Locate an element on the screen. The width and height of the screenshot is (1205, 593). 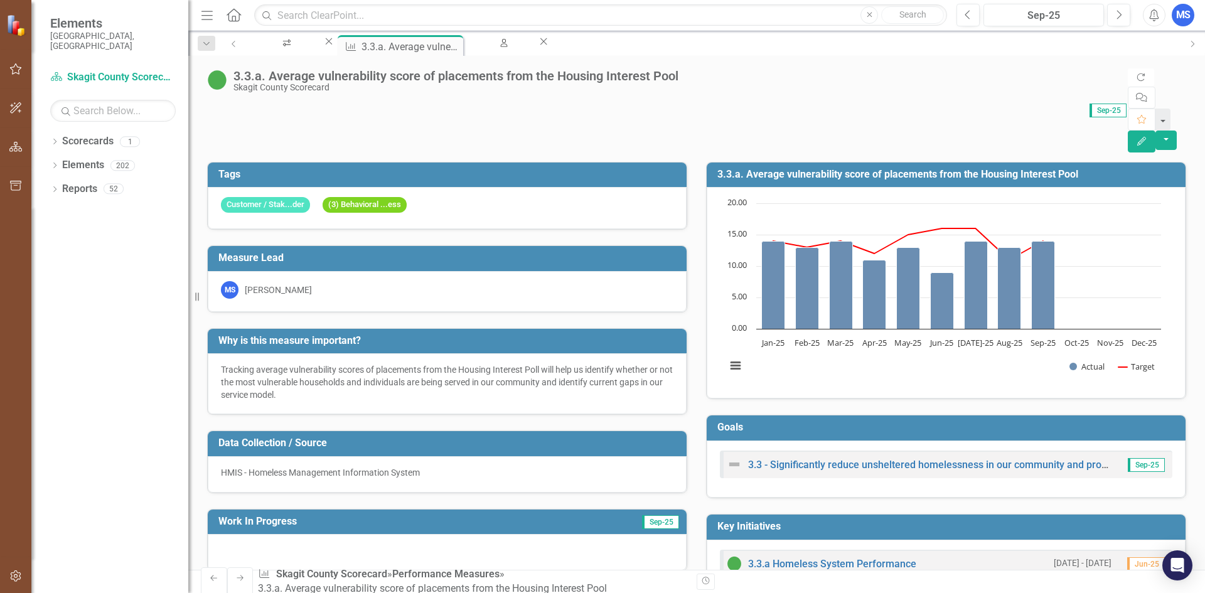
p: HMIS - Homeless Management Information System is located at coordinates (447, 473).